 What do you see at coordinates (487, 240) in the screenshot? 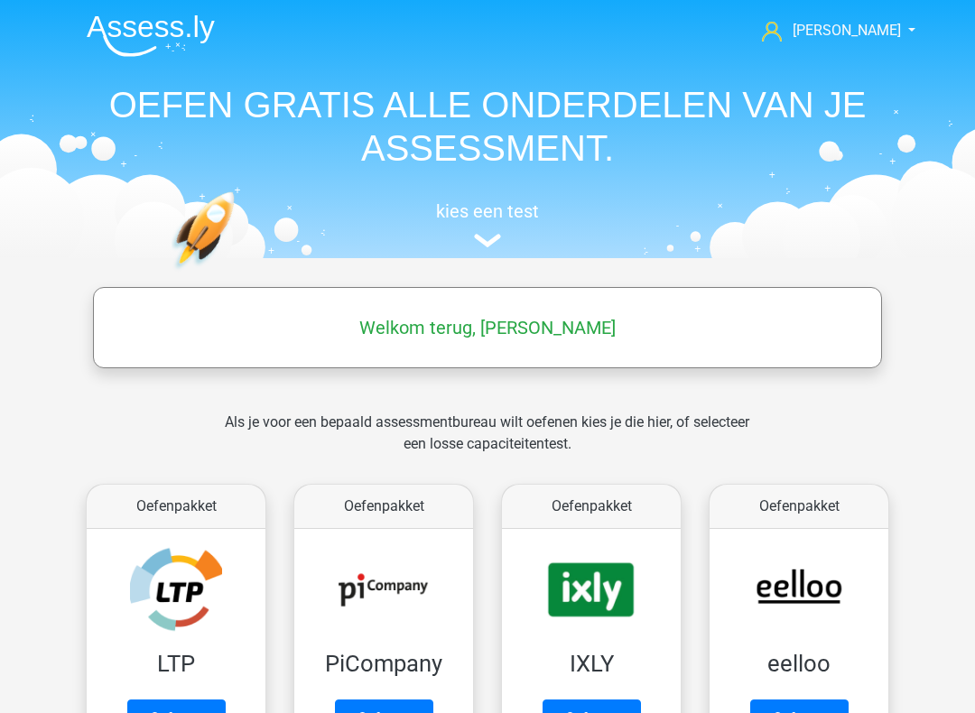
I see `img: assessment` at bounding box center [487, 240].